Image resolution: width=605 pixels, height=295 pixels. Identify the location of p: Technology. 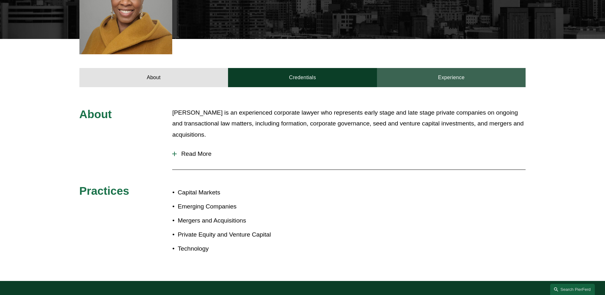
(240, 249).